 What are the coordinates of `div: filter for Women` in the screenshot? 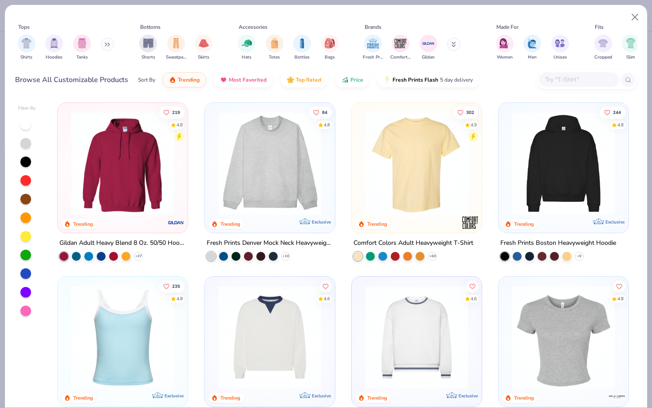 It's located at (505, 47).